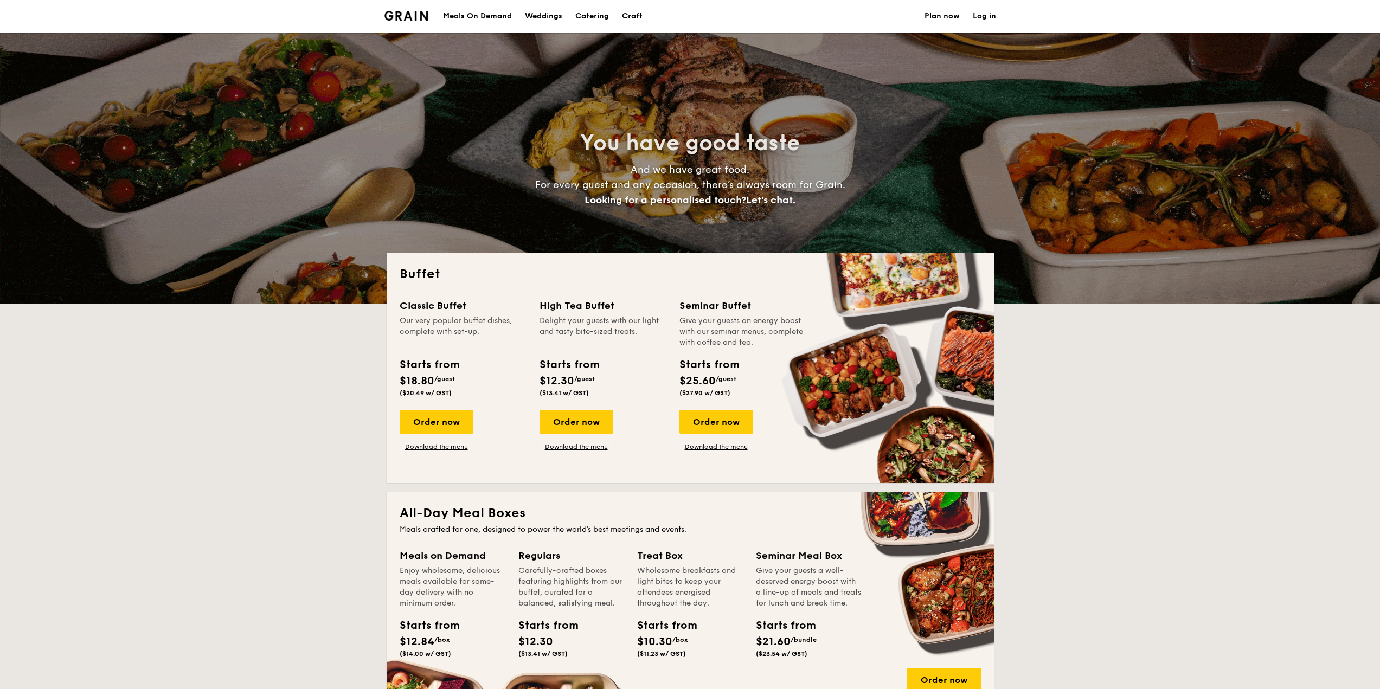 Image resolution: width=1380 pixels, height=689 pixels. What do you see at coordinates (705, 393) in the screenshot?
I see `span: ($27.90 w/ GST)` at bounding box center [705, 393].